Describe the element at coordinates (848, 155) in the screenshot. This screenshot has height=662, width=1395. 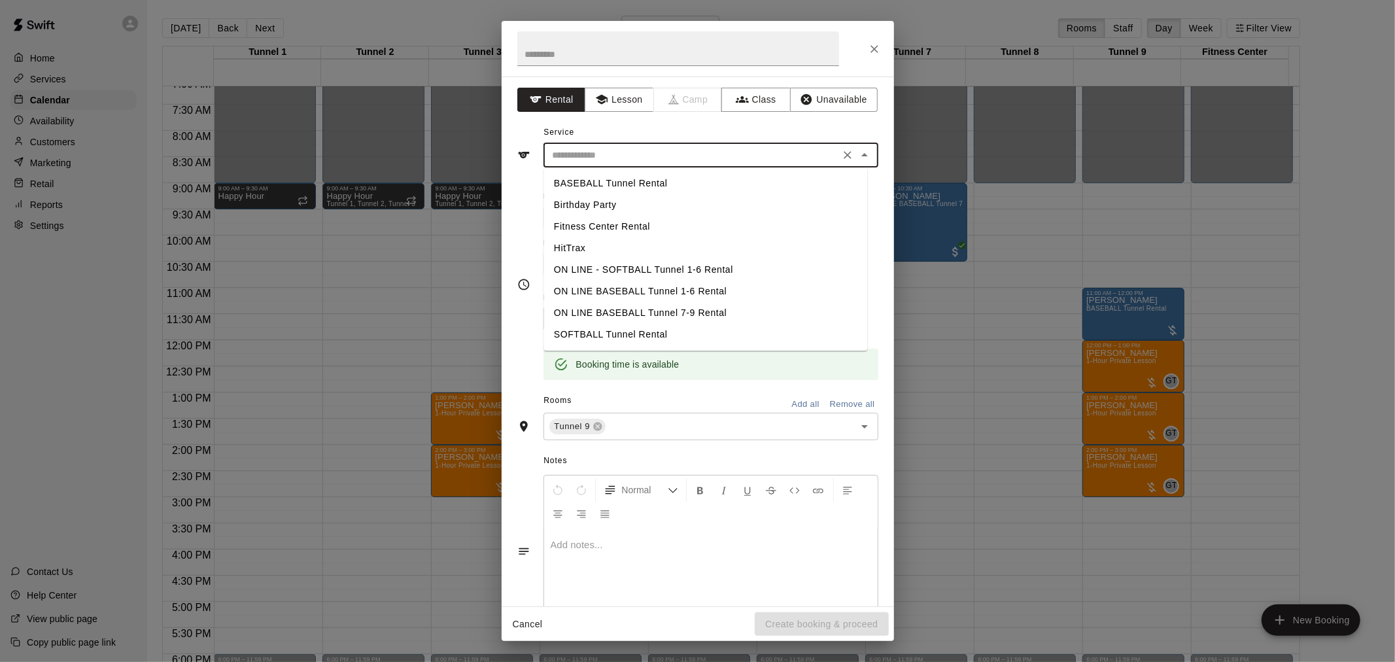
I see `button: Clear` at that location.